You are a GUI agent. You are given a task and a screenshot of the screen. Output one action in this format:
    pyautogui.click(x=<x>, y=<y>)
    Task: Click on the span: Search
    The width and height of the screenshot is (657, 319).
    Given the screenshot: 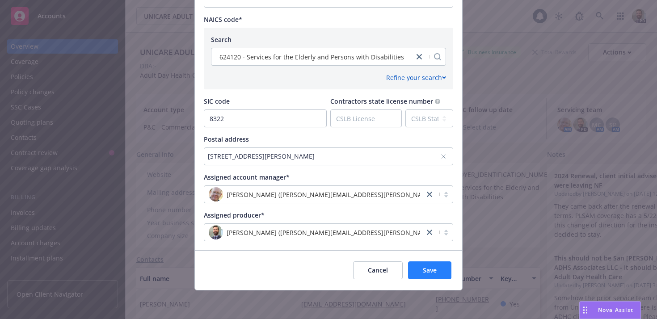 What is the action you would take?
    pyautogui.click(x=221, y=39)
    